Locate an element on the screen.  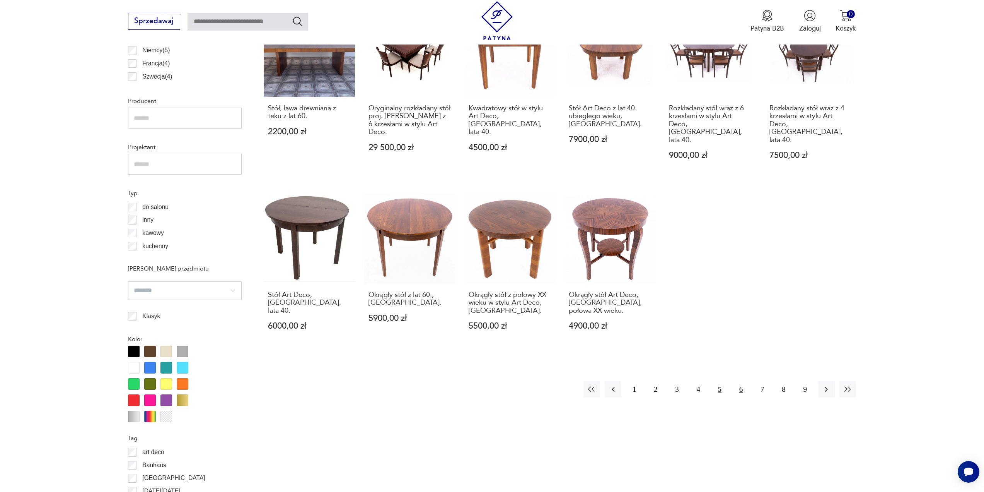
p: 29 500,00 zł is located at coordinates (410, 147).